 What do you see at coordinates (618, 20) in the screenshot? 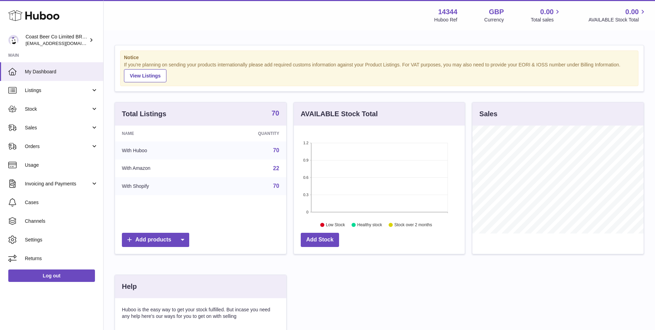
I see `span: AVAILABLE Stock Total` at bounding box center [618, 20].